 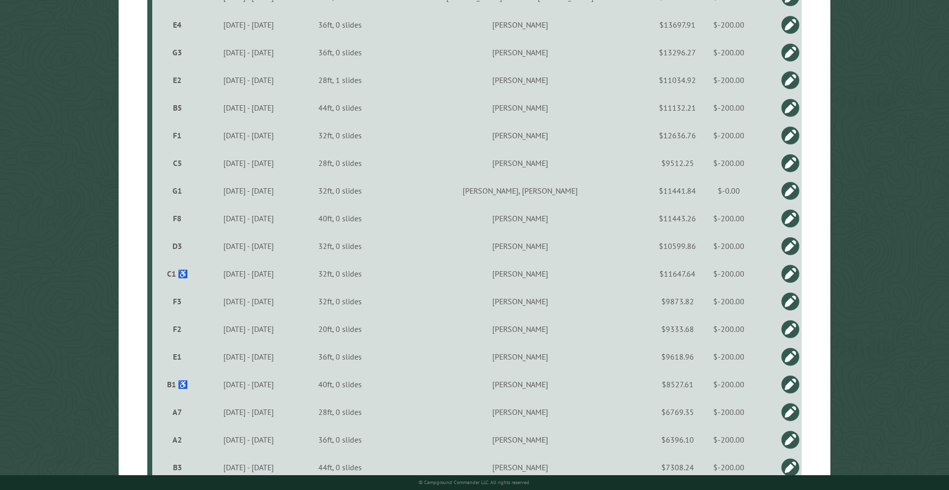 I want to click on td: $6396.10, so click(x=677, y=440).